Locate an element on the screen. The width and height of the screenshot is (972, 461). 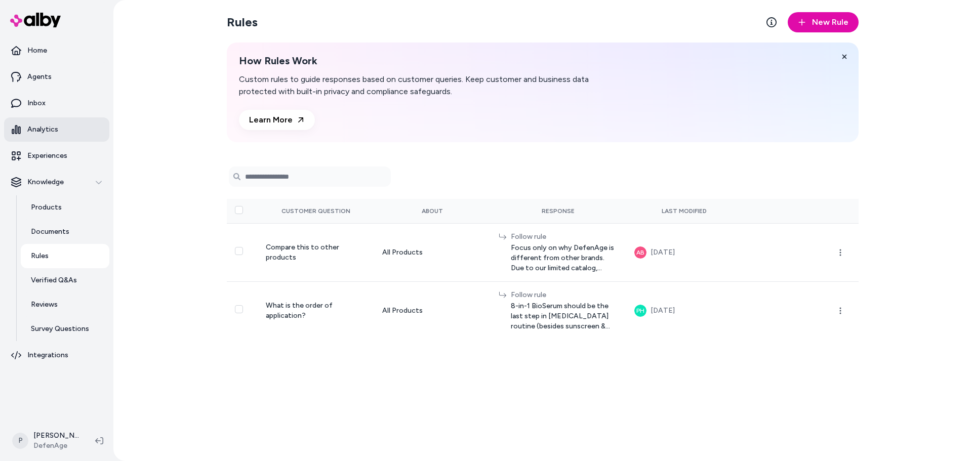
p: Integrations is located at coordinates (48, 355).